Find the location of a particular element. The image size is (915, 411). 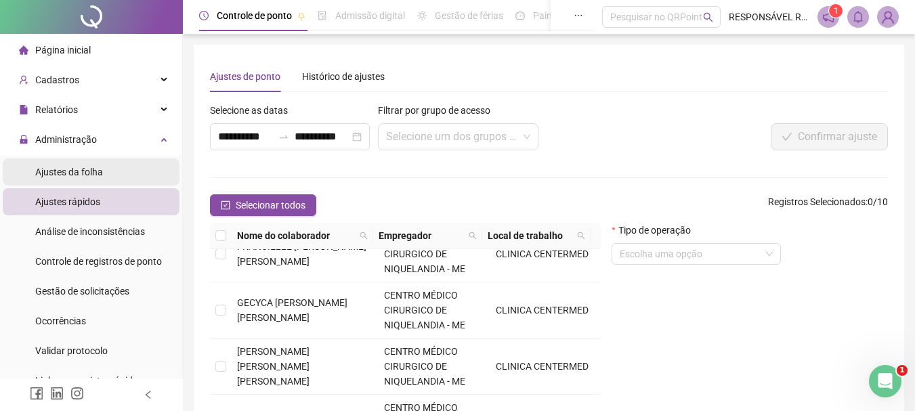

span: Página inicial is located at coordinates (63, 50).